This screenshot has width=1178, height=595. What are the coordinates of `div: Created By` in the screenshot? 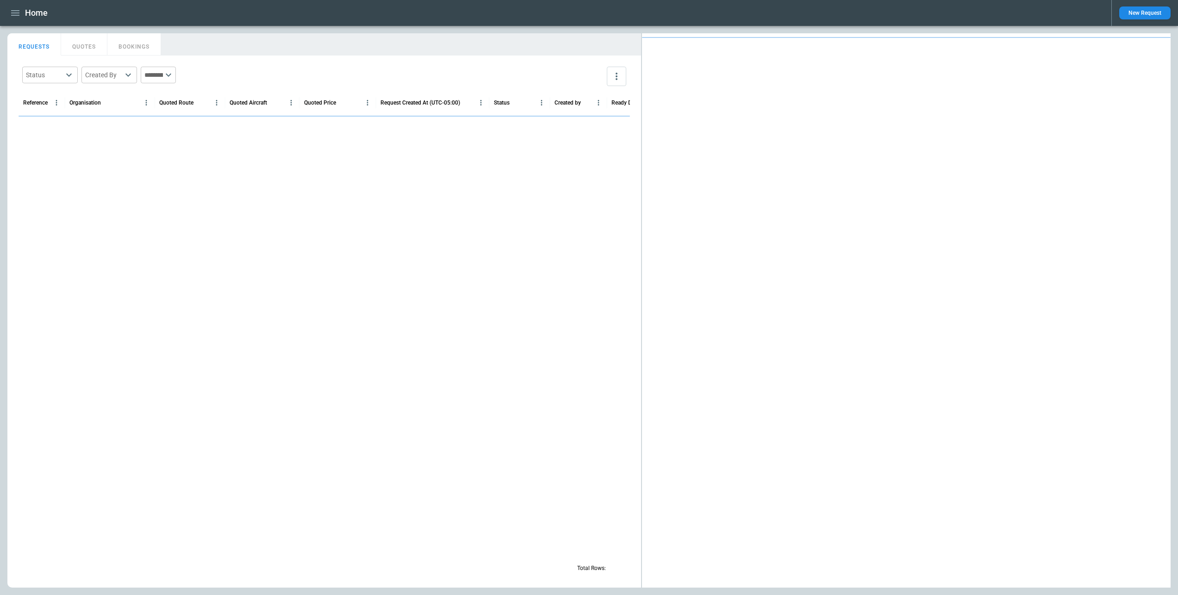 It's located at (104, 75).